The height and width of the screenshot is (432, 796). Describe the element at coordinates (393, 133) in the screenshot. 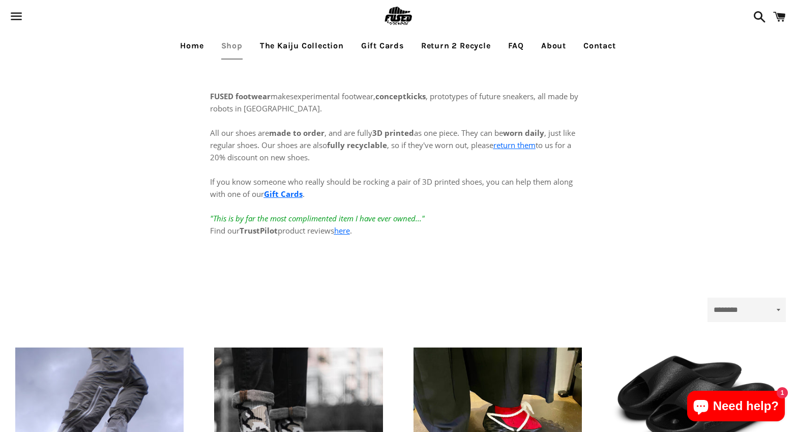

I see `strong: 3D printed` at that location.